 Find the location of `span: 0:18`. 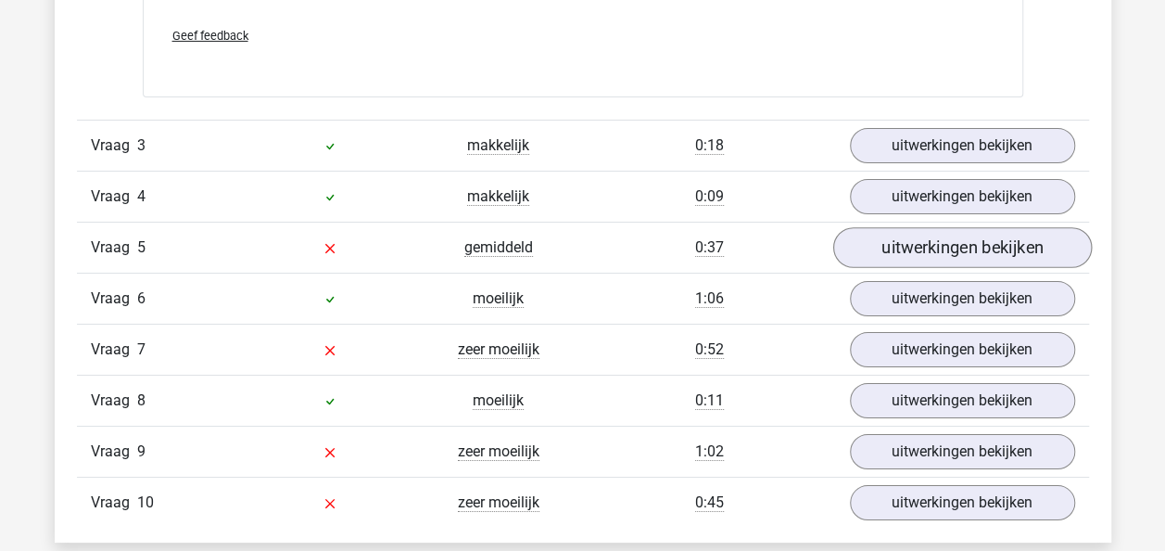

span: 0:18 is located at coordinates (709, 146).